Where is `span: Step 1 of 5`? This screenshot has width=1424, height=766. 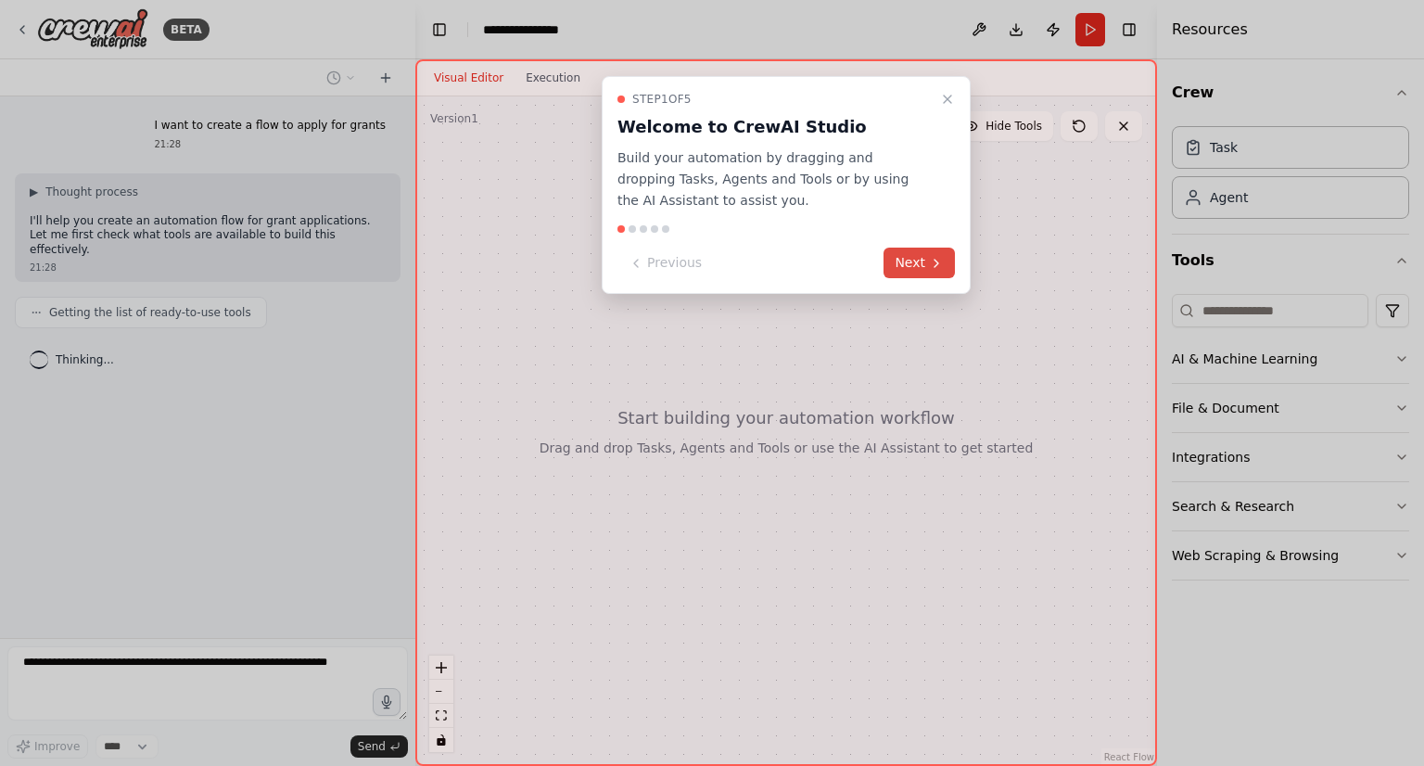
span: Step 1 of 5 is located at coordinates (662, 99).